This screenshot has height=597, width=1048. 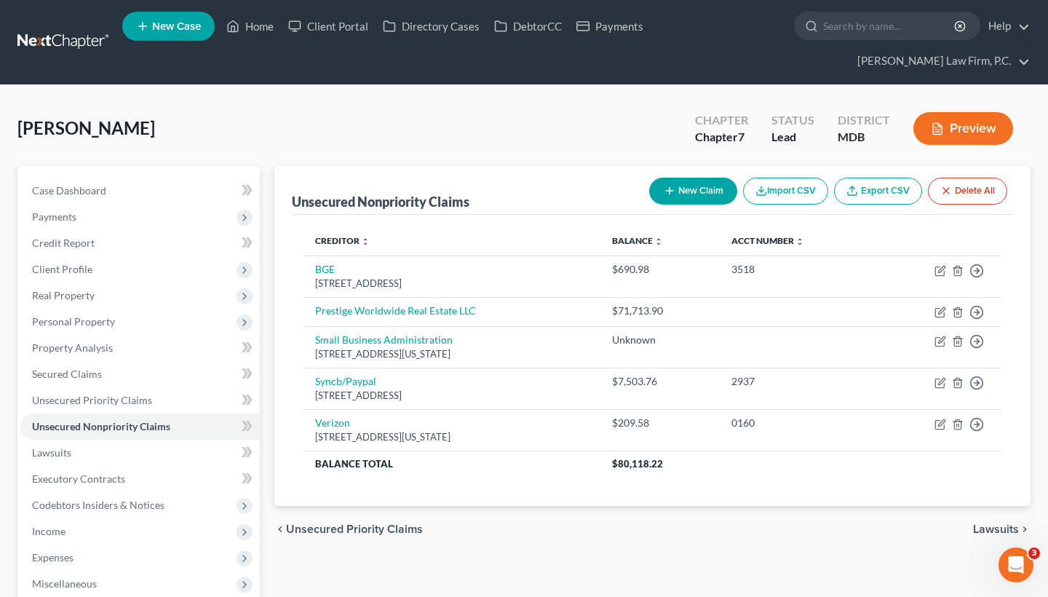 What do you see at coordinates (963, 128) in the screenshot?
I see `button: Preview` at bounding box center [963, 128].